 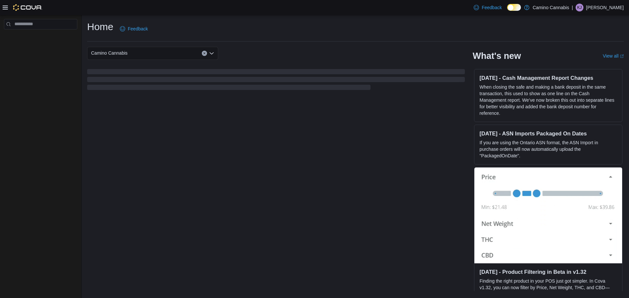 I want to click on a: View allExternal link, so click(x=613, y=56).